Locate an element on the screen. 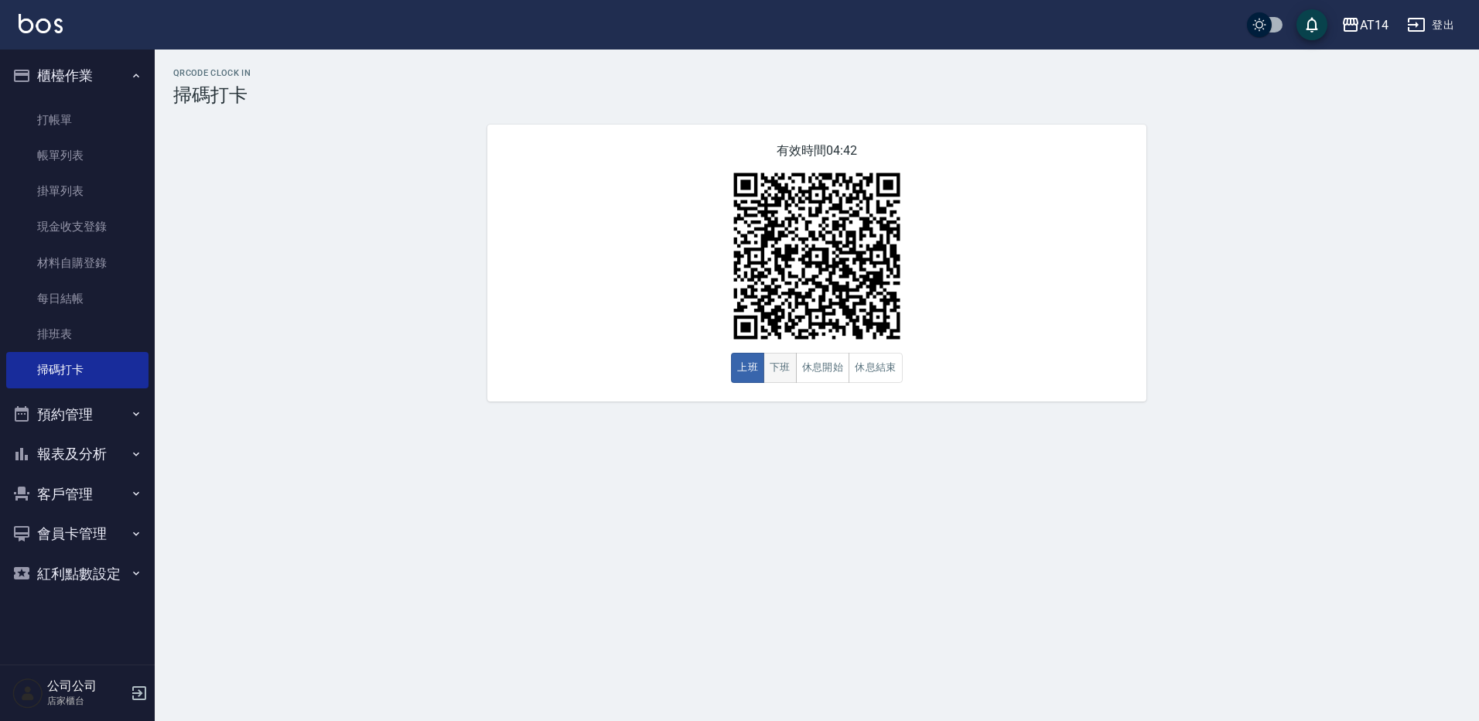 Image resolution: width=1479 pixels, height=721 pixels. p: 店家櫃台 is located at coordinates (87, 701).